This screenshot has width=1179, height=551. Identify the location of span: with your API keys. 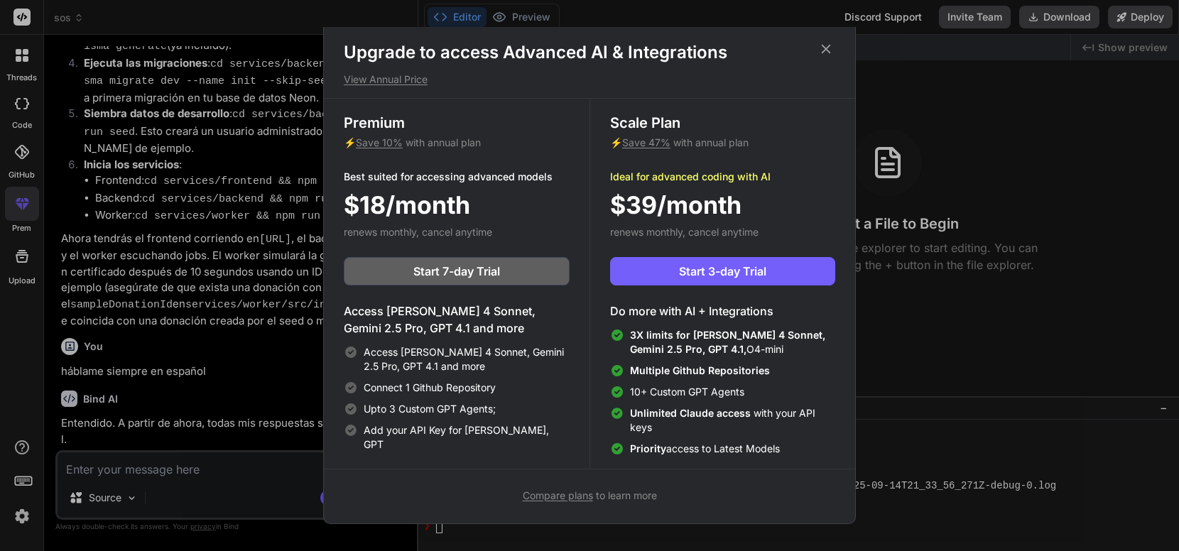
(732, 420).